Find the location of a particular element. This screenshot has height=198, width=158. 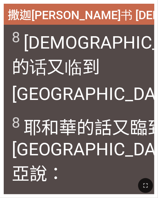

wh2148: 說 is located at coordinates (47, 174).